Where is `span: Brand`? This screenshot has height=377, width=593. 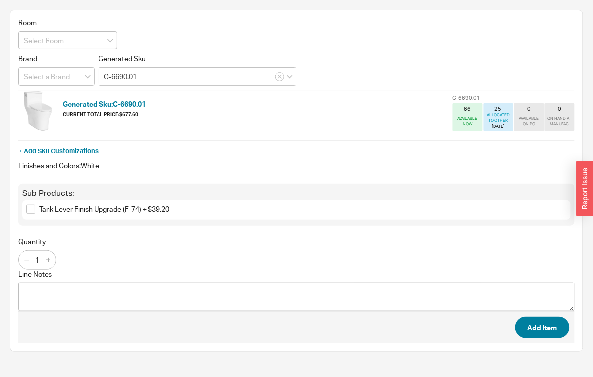 span: Brand is located at coordinates (28, 58).